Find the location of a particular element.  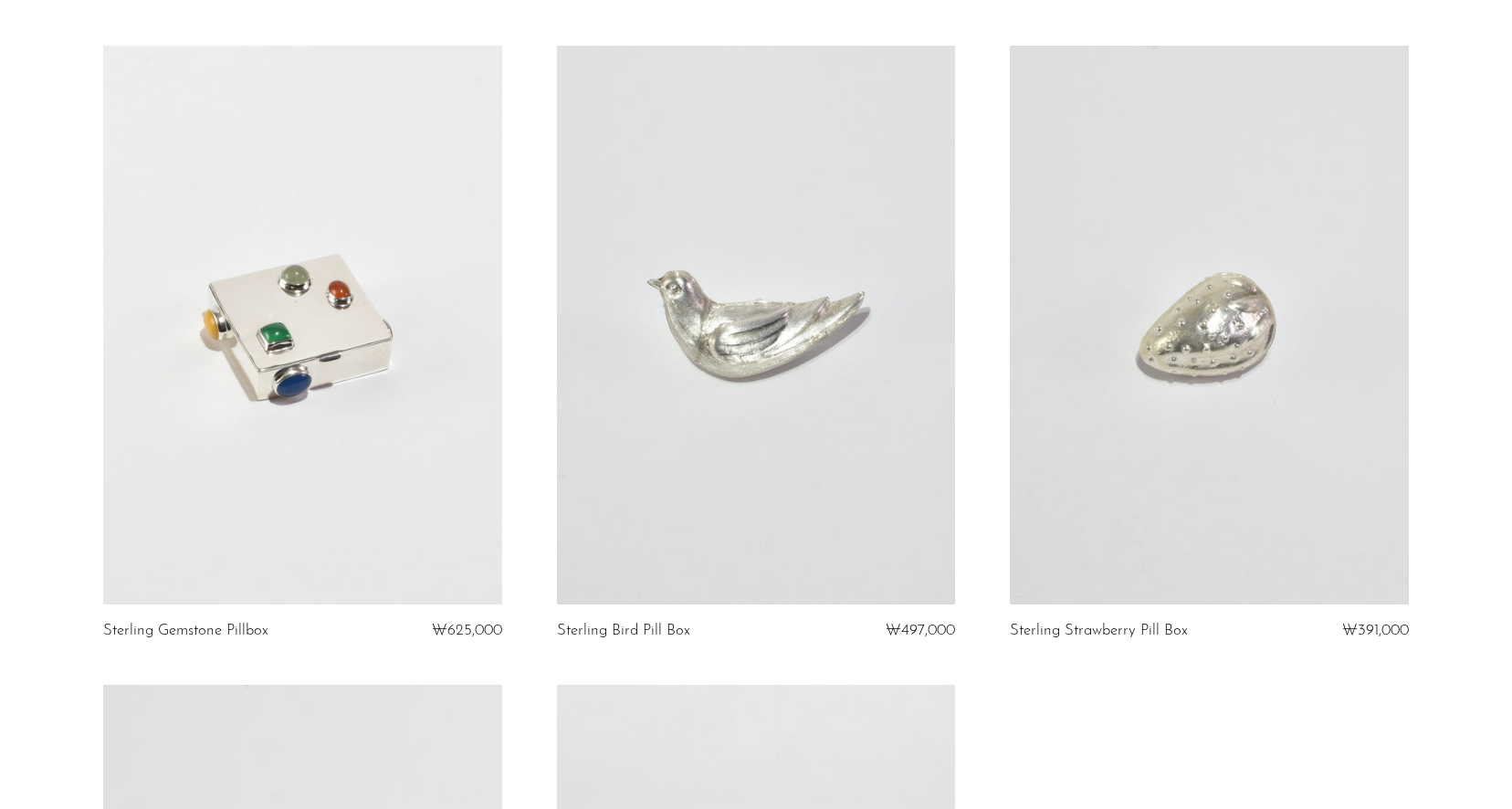

a: Sterling Bird Pill Box is located at coordinates (624, 631).